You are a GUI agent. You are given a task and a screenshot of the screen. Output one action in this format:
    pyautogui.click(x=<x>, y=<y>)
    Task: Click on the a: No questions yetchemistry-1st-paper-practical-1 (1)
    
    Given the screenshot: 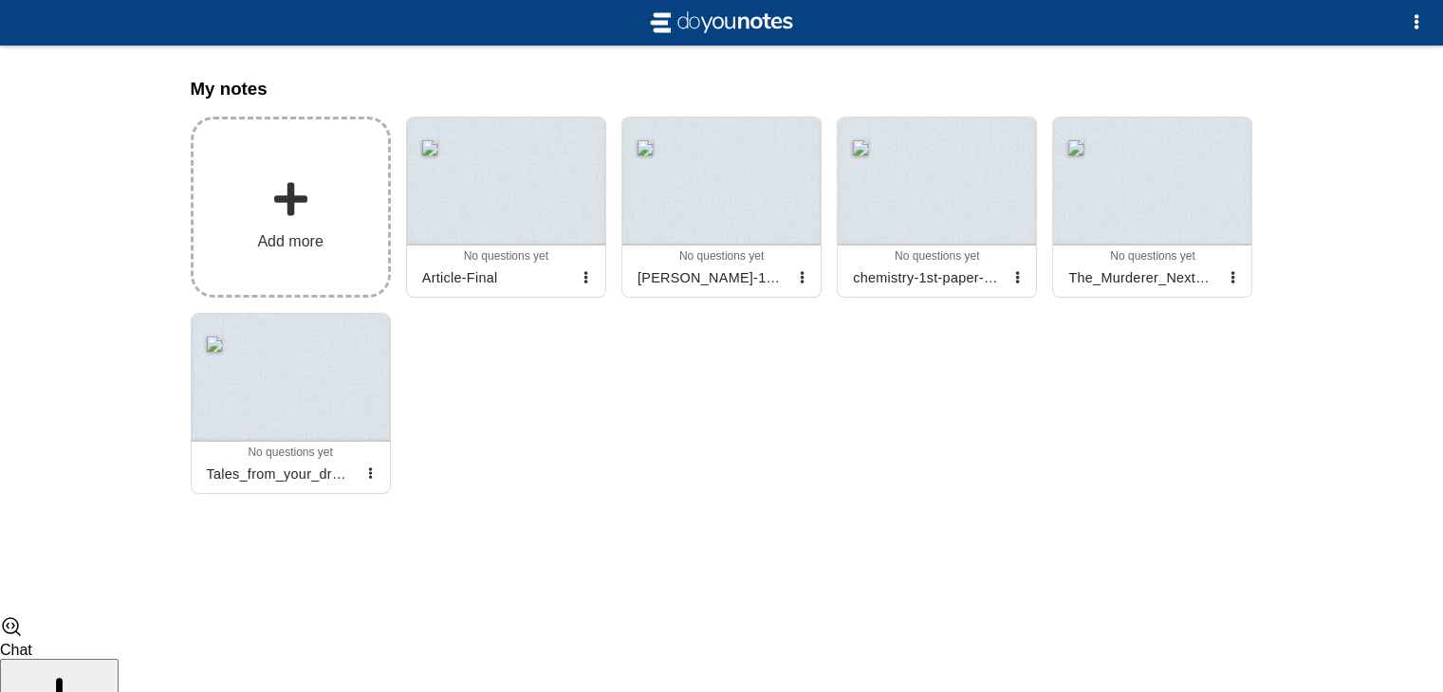 What is the action you would take?
    pyautogui.click(x=936, y=207)
    